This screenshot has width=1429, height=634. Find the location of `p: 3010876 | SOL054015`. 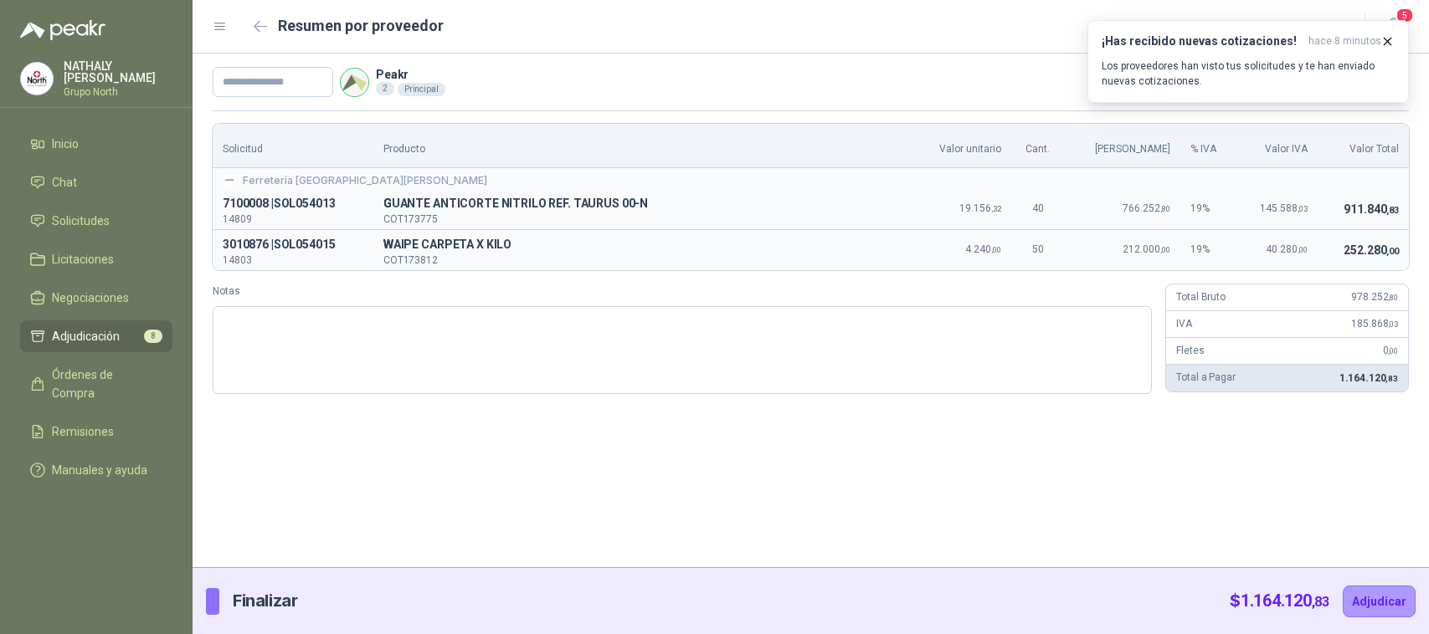

p: 3010876 | SOL054015 is located at coordinates (293, 245).